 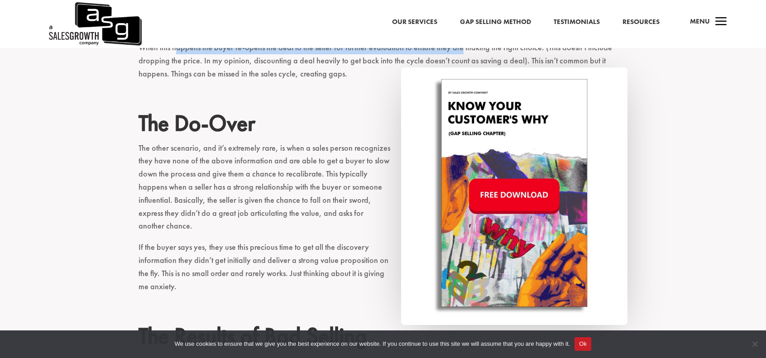 I want to click on a: Gap Selling Method, so click(x=496, y=22).